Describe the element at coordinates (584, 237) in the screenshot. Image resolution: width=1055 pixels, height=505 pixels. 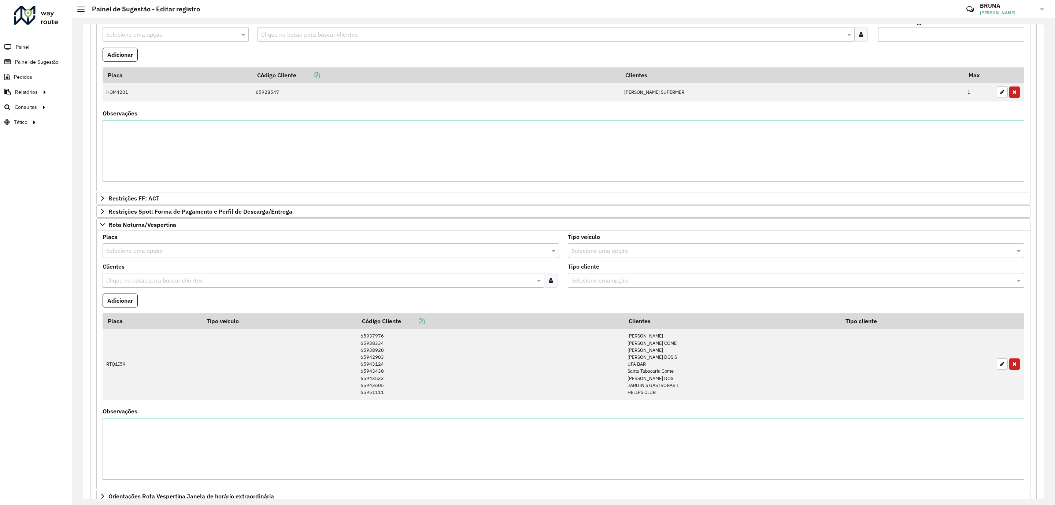
I see `label: Tipo veículo` at that location.